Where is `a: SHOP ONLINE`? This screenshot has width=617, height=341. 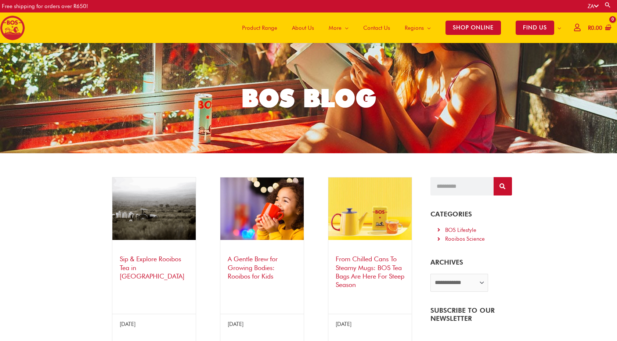 a: SHOP ONLINE is located at coordinates (473, 28).